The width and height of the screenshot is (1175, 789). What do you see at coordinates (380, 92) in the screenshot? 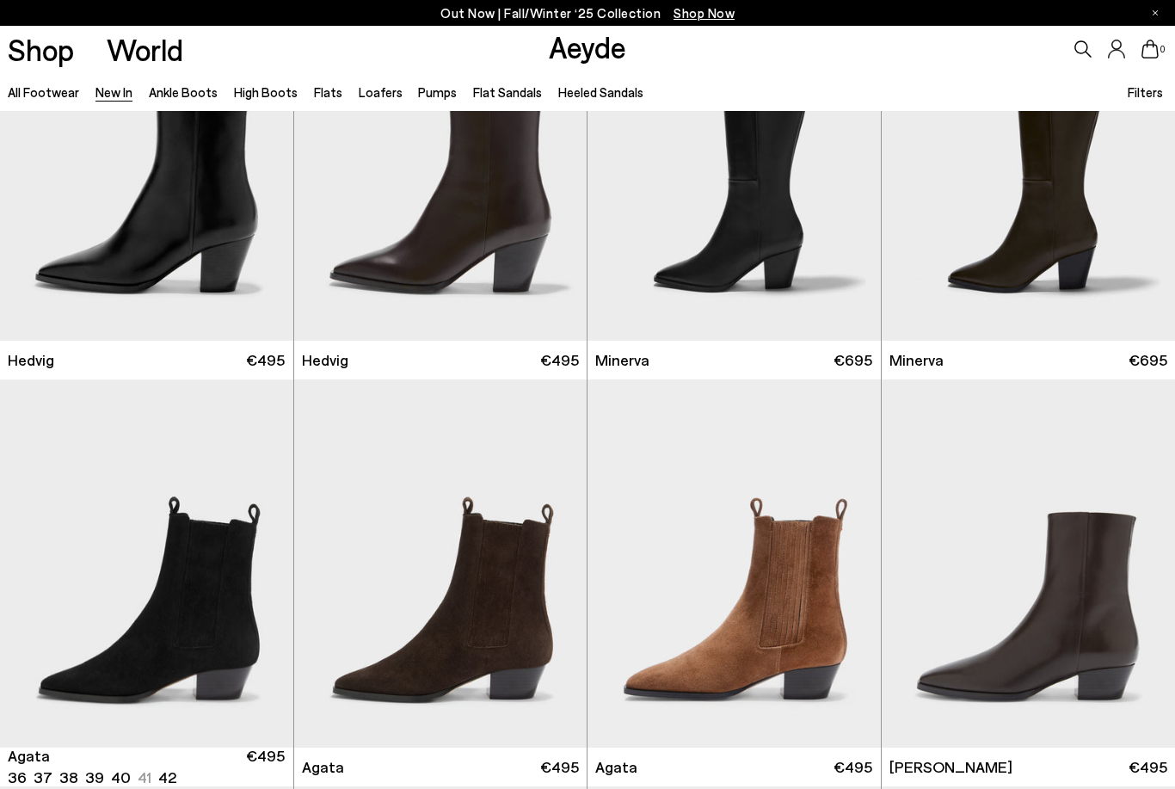
I see `a: Loafers` at bounding box center [380, 92].